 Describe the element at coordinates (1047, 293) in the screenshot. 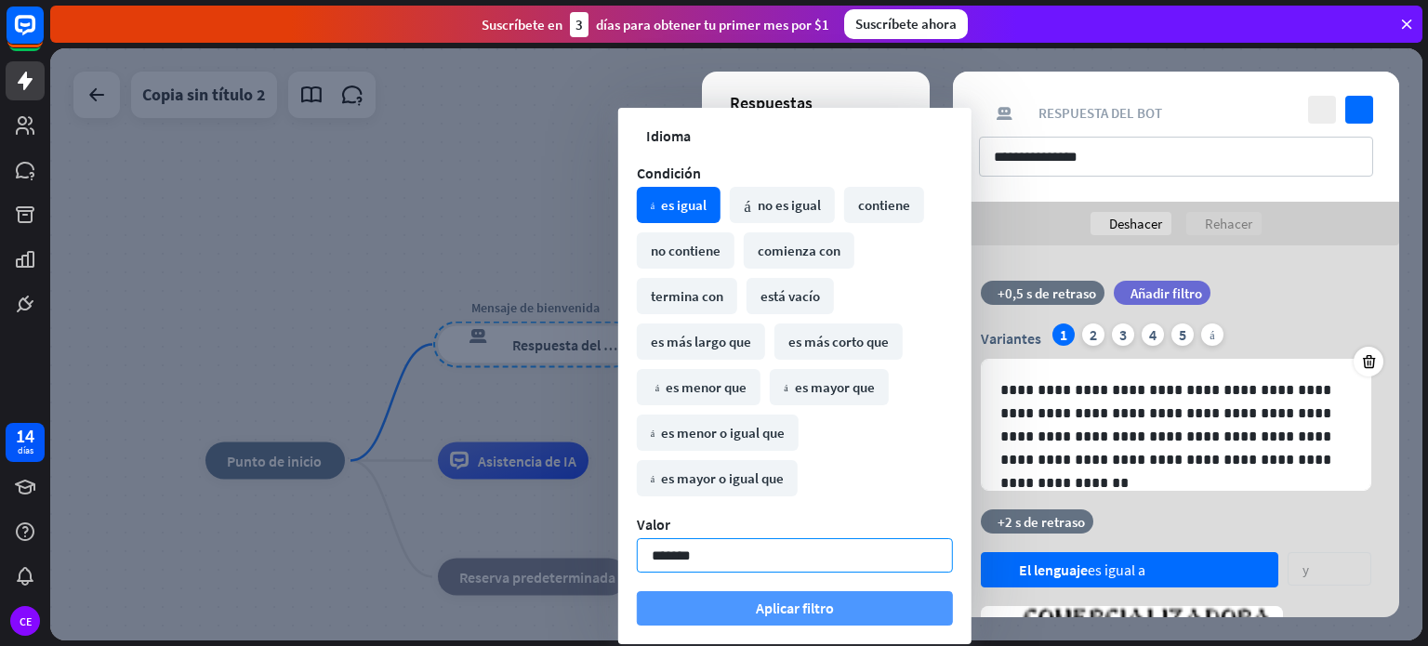

I see `font: +0,5 s de retraso` at that location.